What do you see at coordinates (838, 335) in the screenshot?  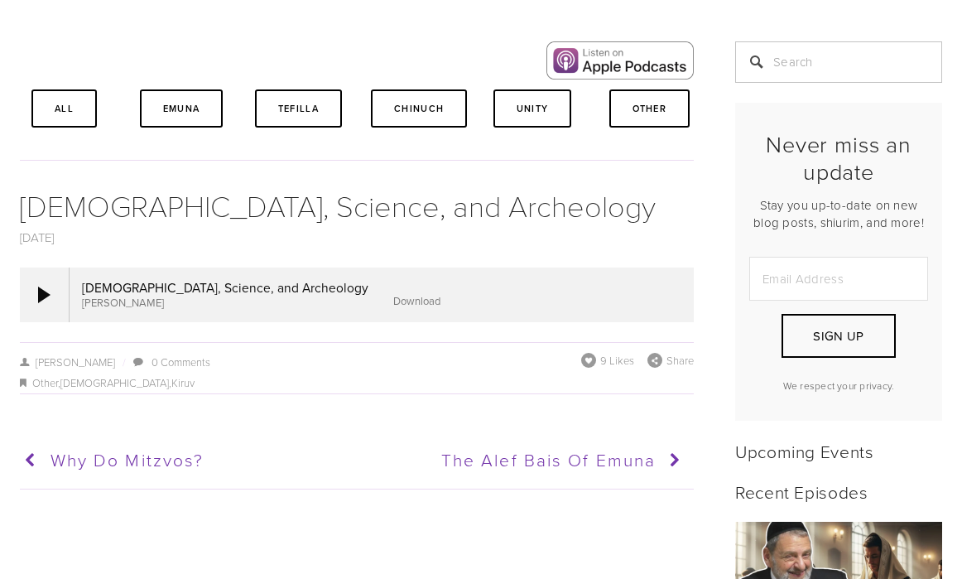 I see `span: Sign Up` at bounding box center [838, 335].